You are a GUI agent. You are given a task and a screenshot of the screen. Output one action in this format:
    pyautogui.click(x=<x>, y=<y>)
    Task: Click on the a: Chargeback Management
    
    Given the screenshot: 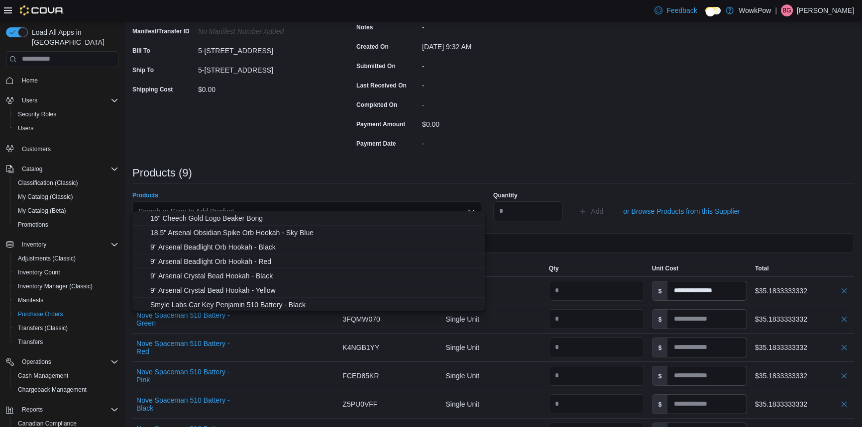 What is the action you would take?
    pyautogui.click(x=52, y=390)
    